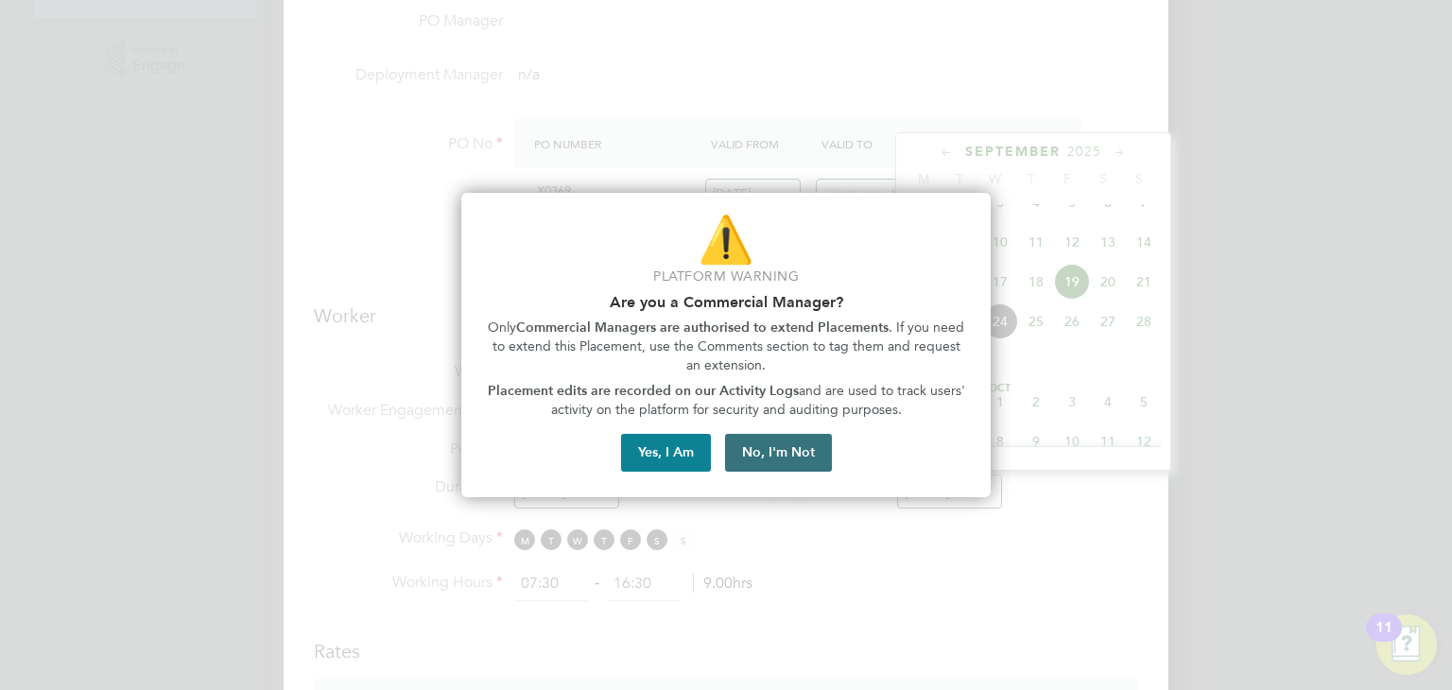 This screenshot has height=690, width=1452. Describe the element at coordinates (702, 327) in the screenshot. I see `strong: Commercial Managers are authorised to extend Placements` at that location.